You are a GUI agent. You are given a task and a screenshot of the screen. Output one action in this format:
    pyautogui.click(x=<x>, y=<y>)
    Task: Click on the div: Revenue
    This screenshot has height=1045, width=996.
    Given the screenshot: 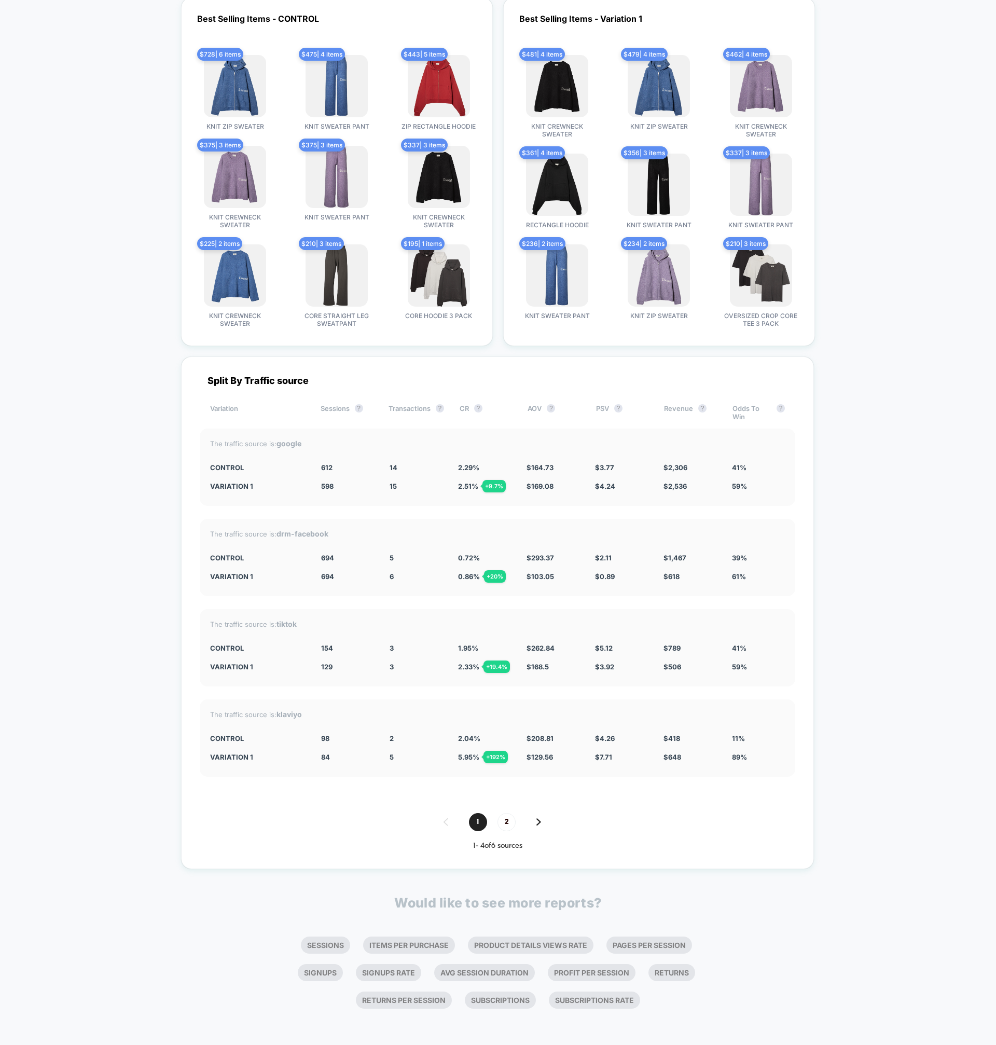 What is the action you would take?
    pyautogui.click(x=690, y=412)
    